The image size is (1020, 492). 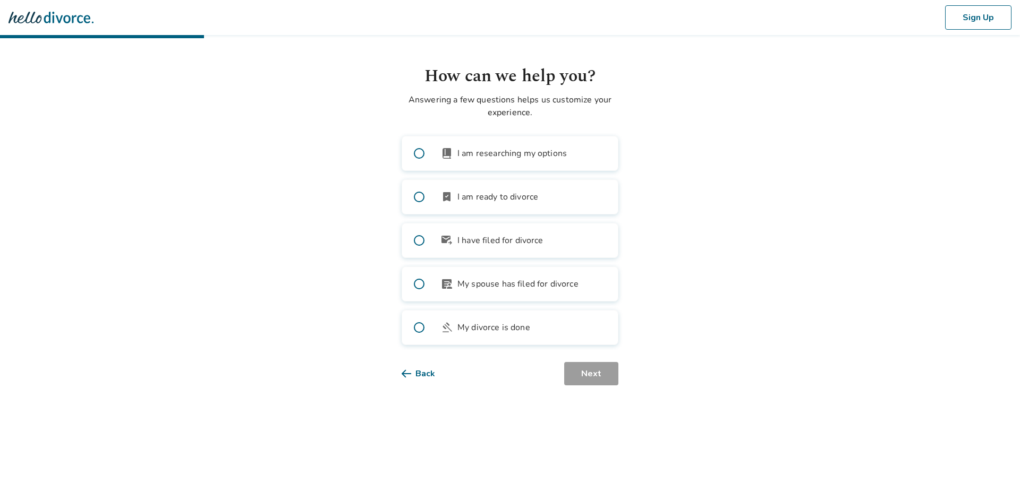 I want to click on span: I am ready to divorce, so click(x=498, y=197).